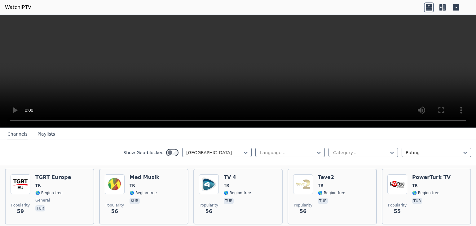  I want to click on img: TGRT Europe, so click(20, 184).